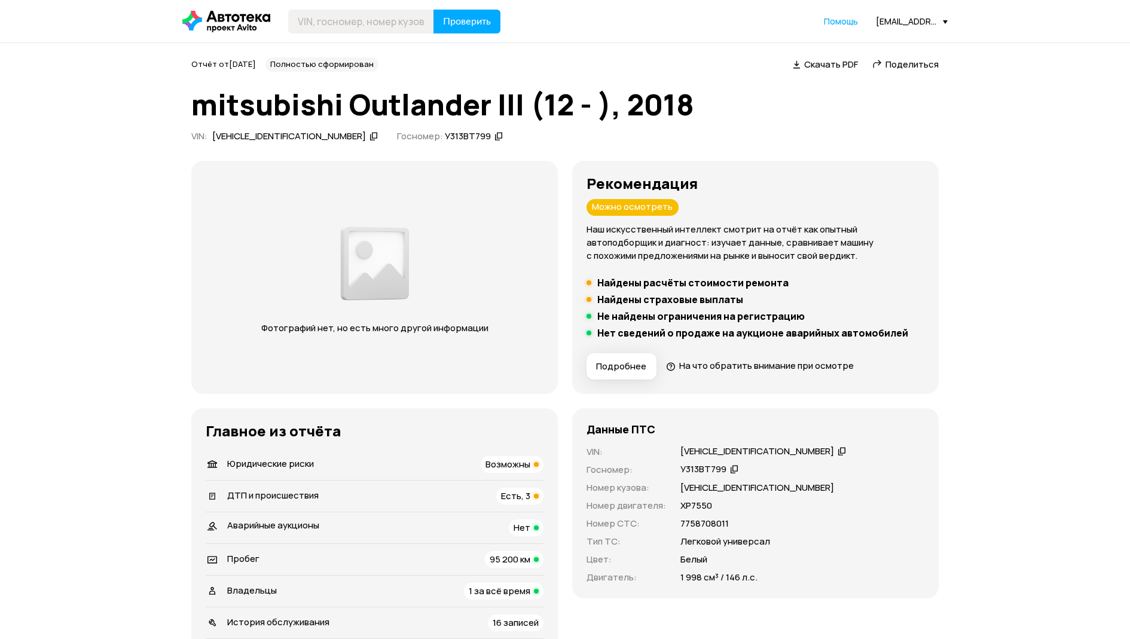 This screenshot has height=639, width=1130. Describe the element at coordinates (840, 21) in the screenshot. I see `span: Помощь` at that location.